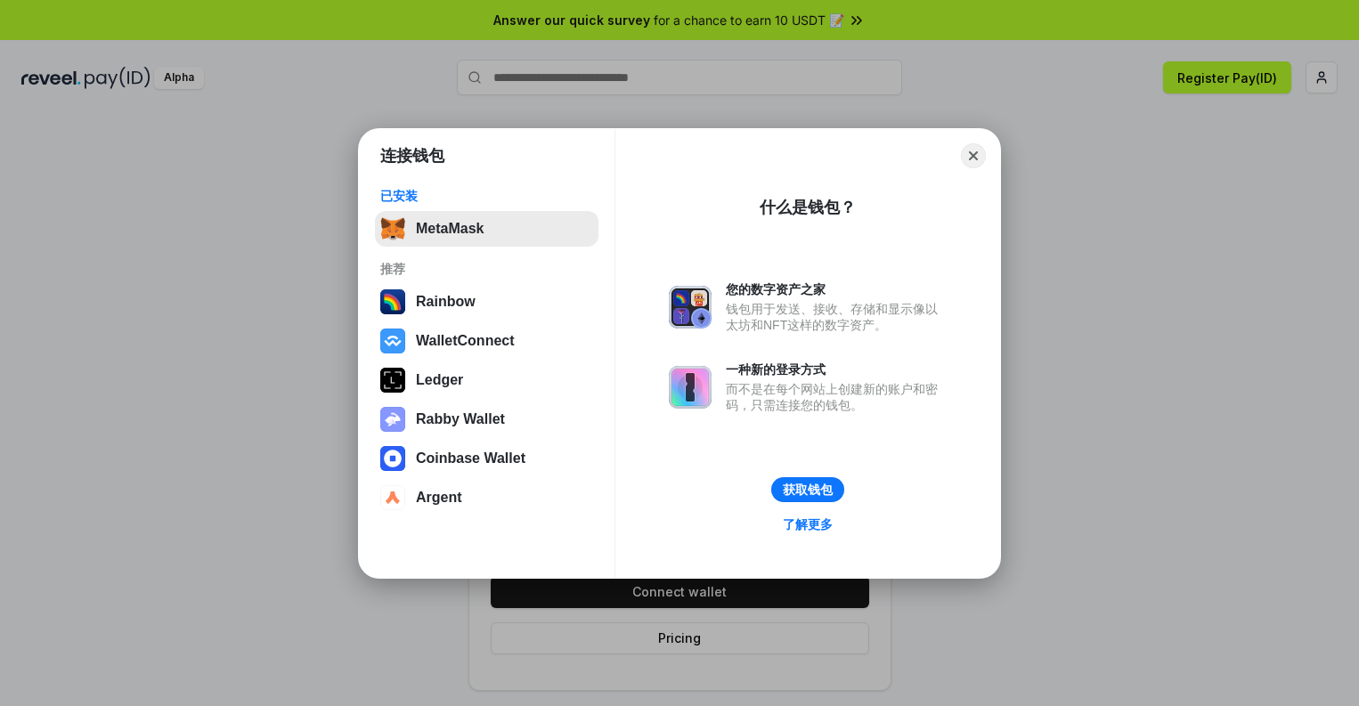 The width and height of the screenshot is (1359, 706). What do you see at coordinates (470, 459) in the screenshot?
I see `div: Coinbase Wallet` at bounding box center [470, 459].